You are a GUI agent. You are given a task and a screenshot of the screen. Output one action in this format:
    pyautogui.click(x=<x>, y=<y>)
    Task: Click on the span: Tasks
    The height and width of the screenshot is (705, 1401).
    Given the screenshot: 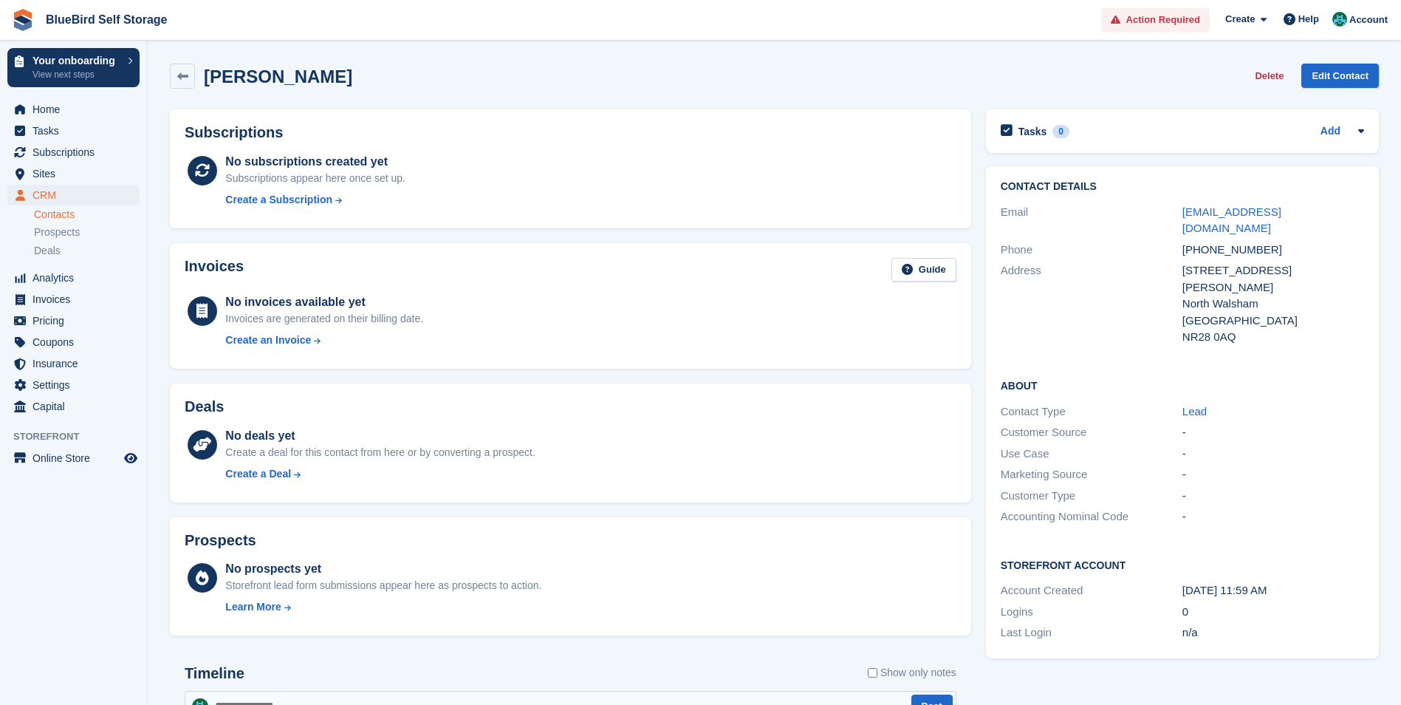 What is the action you would take?
    pyautogui.click(x=77, y=131)
    